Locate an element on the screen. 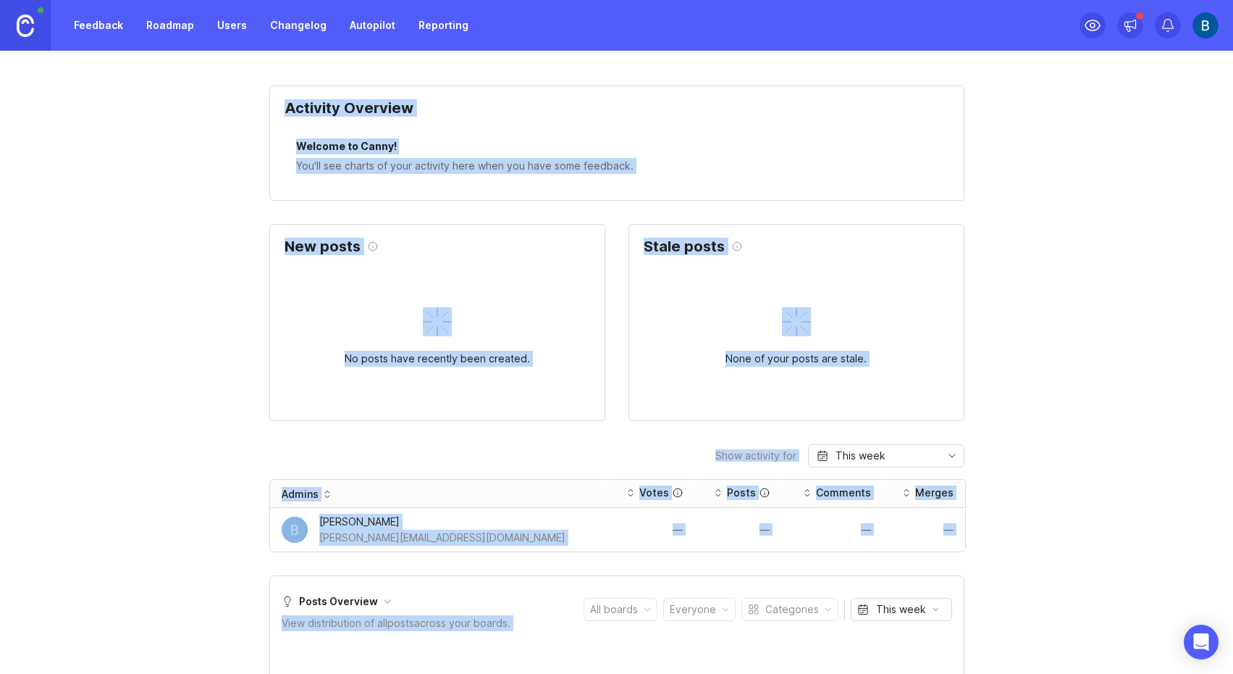  div: Everyone is located at coordinates (693, 609).